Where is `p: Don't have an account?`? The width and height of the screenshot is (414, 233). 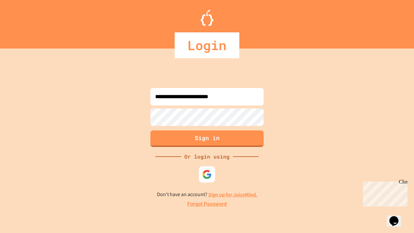
p: Don't have an account? is located at coordinates (207, 194).